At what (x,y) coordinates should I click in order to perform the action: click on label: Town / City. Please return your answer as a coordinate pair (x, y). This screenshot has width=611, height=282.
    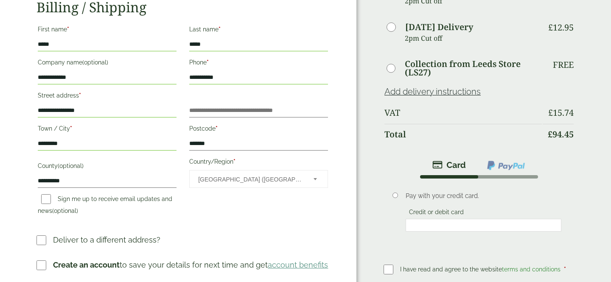
    Looking at the image, I should click on (107, 130).